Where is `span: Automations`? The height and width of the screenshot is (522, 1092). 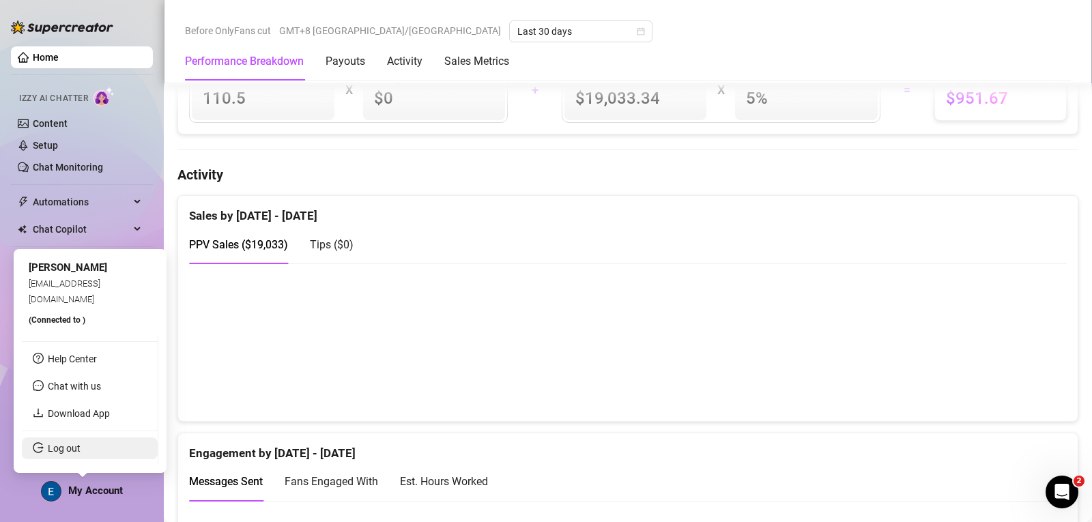 span: Automations is located at coordinates (81, 202).